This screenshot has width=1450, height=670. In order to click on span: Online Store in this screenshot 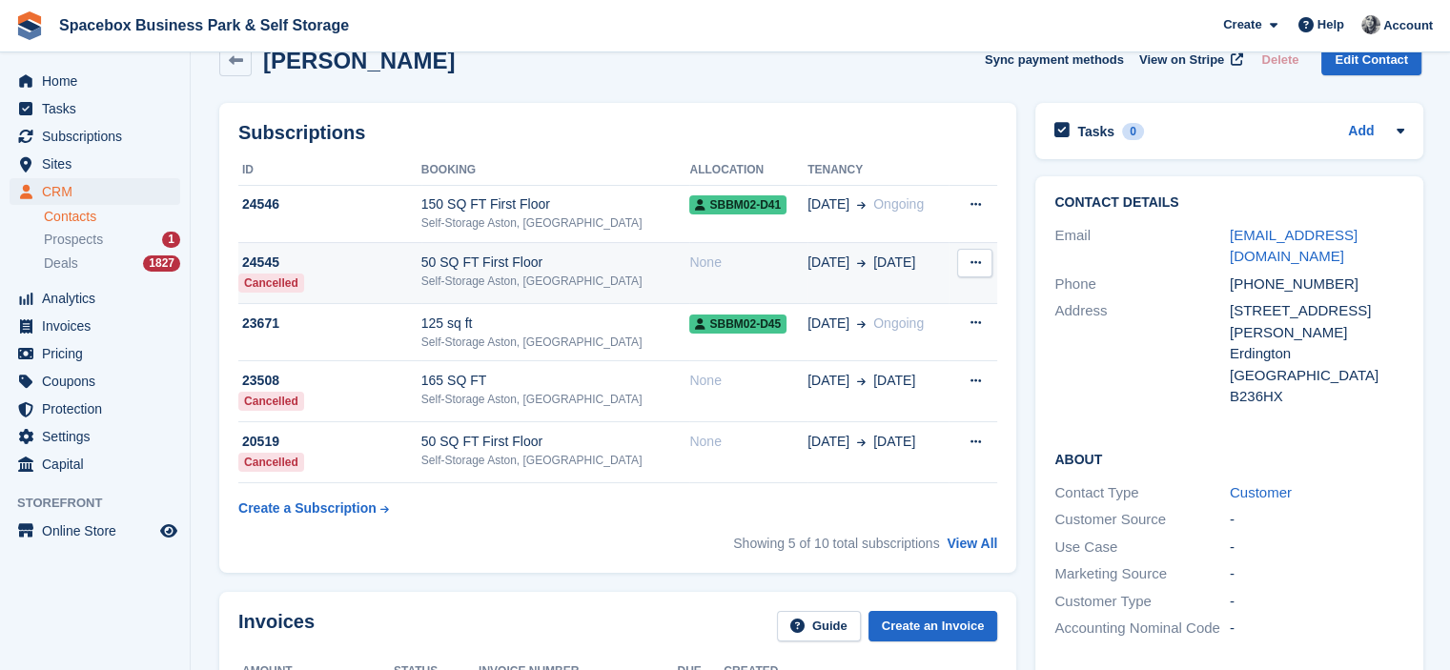, I will do `click(99, 531)`.